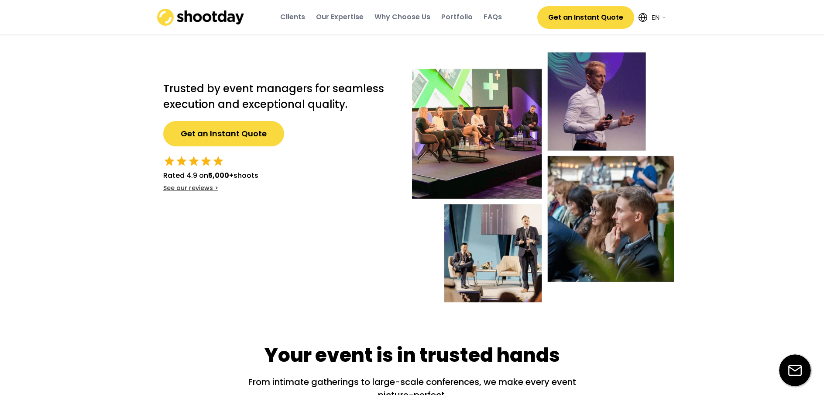  Describe the element at coordinates (221, 175) in the screenshot. I see `strong: 5,000+` at that location.